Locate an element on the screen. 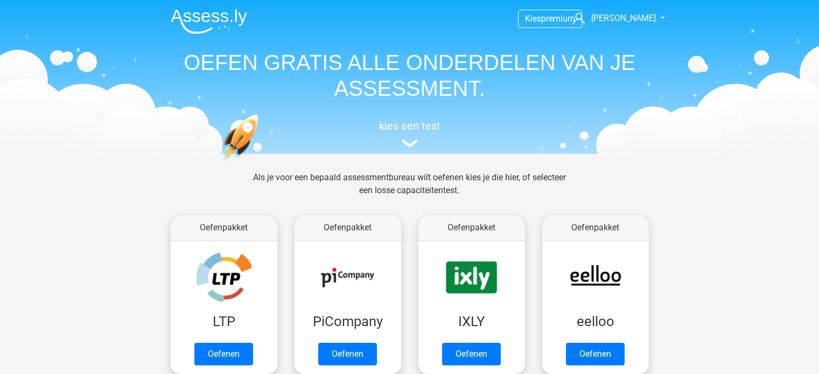 This screenshot has height=374, width=819. img: assessment is located at coordinates (410, 143).